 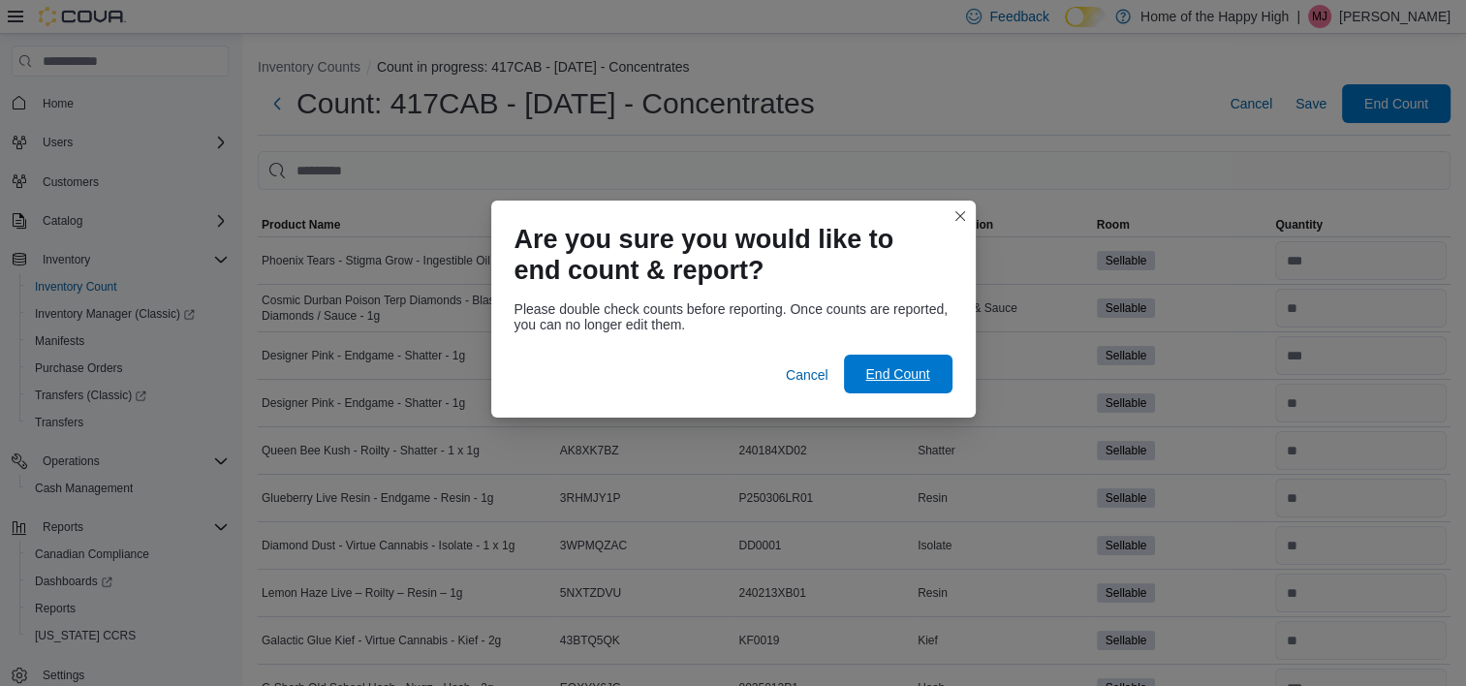 I want to click on div: Please double check counts before reporting. Once counts are reported, you can no longer edit them., so click(x=734, y=317).